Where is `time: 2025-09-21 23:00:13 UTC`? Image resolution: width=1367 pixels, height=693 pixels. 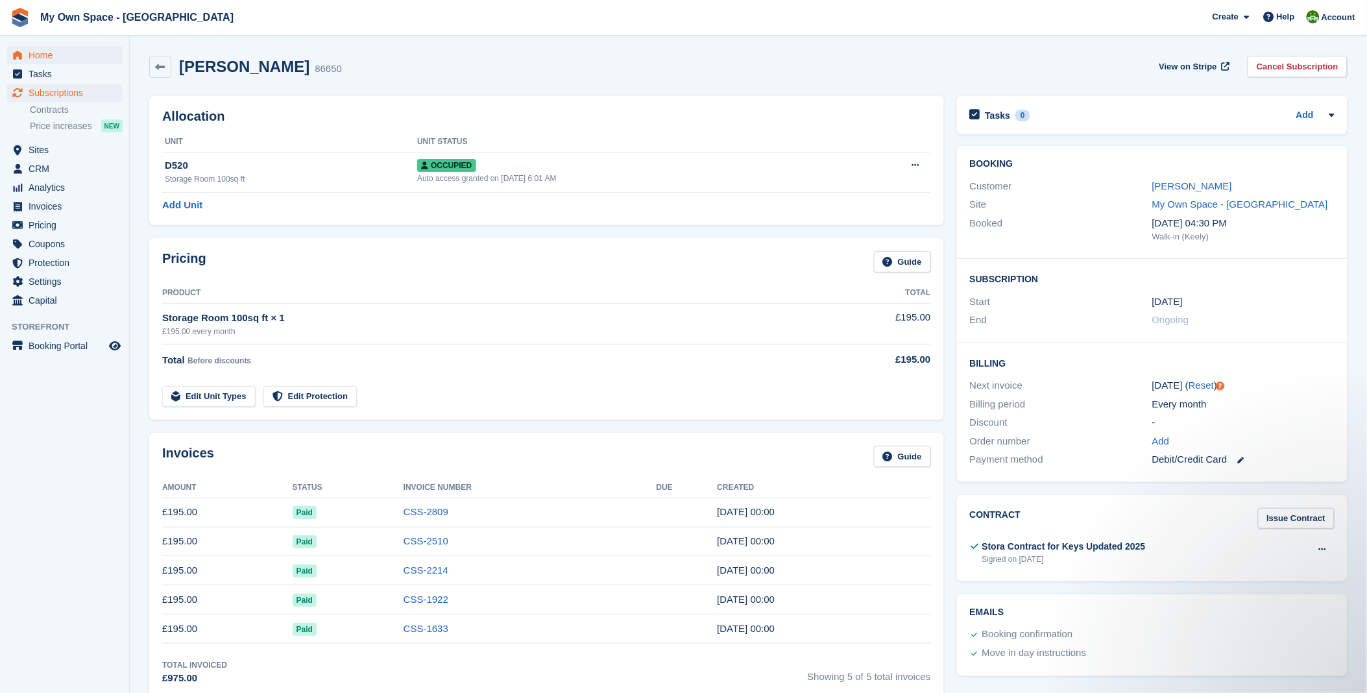 time: 2025-09-21 23:00:13 UTC is located at coordinates (746, 511).